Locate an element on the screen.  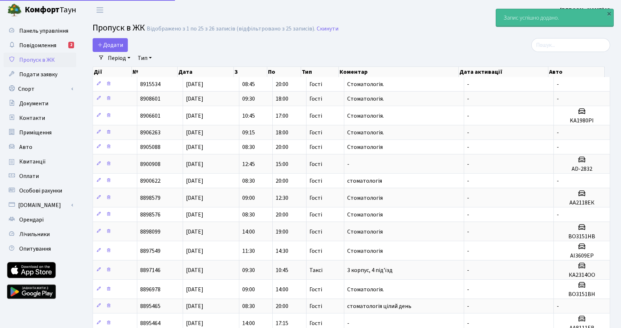
h5: АІ3609ЕР is located at coordinates (581, 256).